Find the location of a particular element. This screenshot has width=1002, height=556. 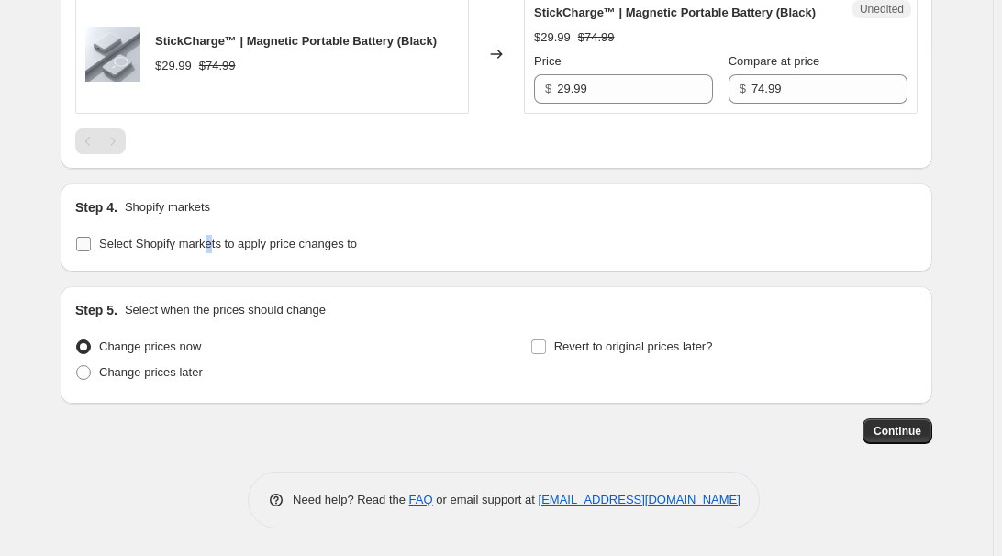

span: Unedited is located at coordinates (882, 9).